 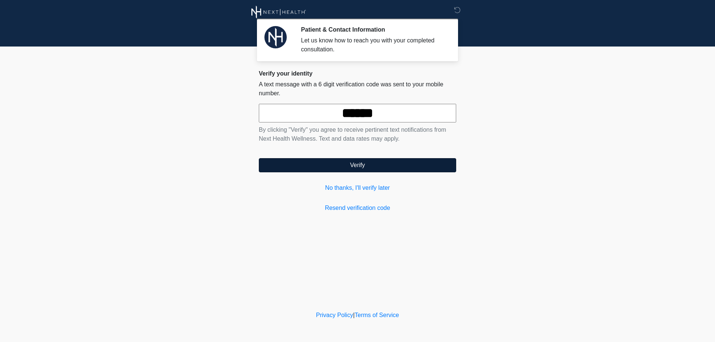 I want to click on a: Terms of Service, so click(x=377, y=315).